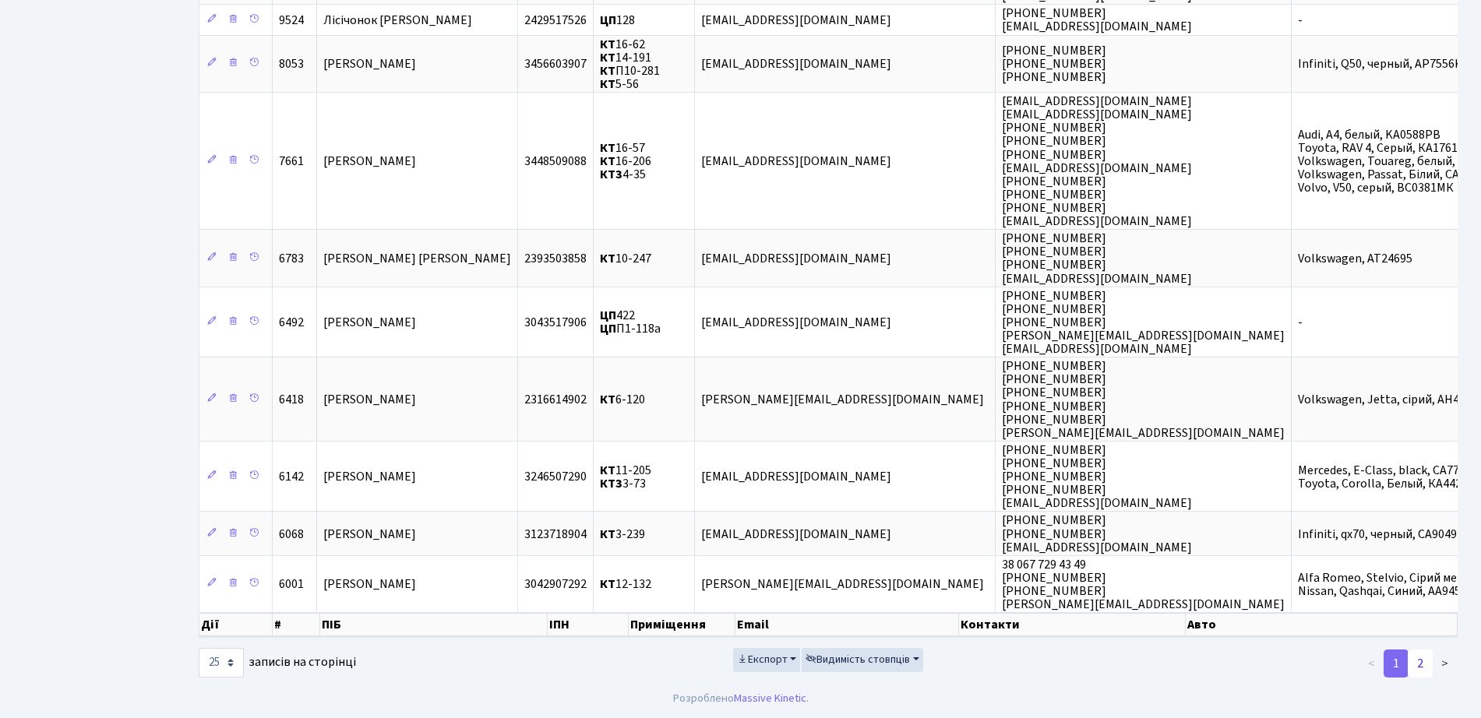 This screenshot has height=718, width=1481. I want to click on th: ІПН, so click(588, 625).